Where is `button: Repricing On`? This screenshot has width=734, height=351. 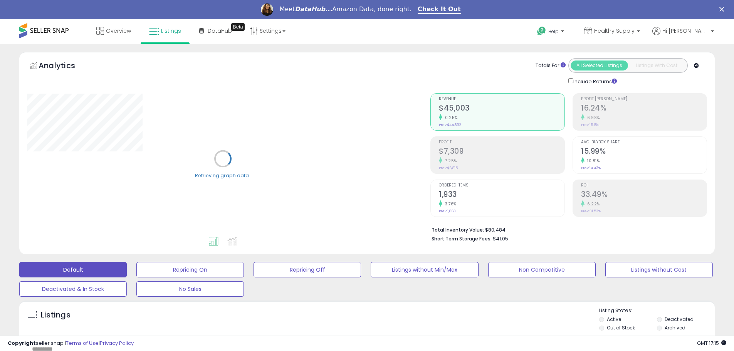 button: Repricing On is located at coordinates (190, 270).